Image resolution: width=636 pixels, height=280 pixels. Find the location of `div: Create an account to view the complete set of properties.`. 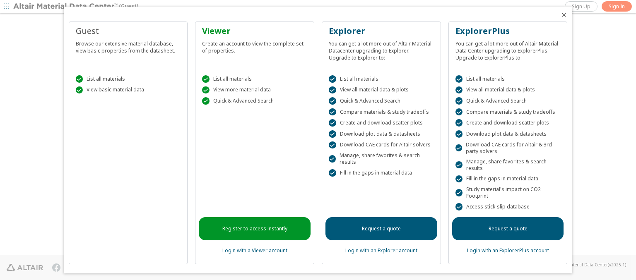

div: Create an account to view the complete set of properties. is located at coordinates (255, 46).